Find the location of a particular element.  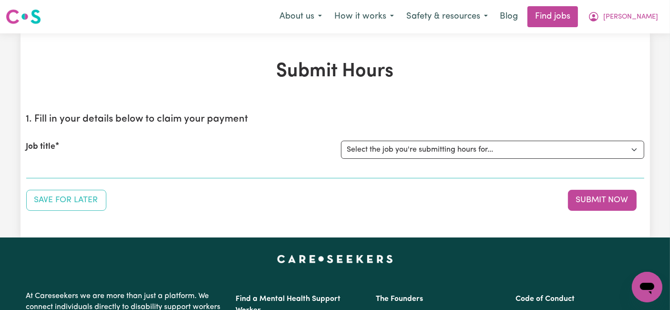

label: Job title is located at coordinates (41, 147).